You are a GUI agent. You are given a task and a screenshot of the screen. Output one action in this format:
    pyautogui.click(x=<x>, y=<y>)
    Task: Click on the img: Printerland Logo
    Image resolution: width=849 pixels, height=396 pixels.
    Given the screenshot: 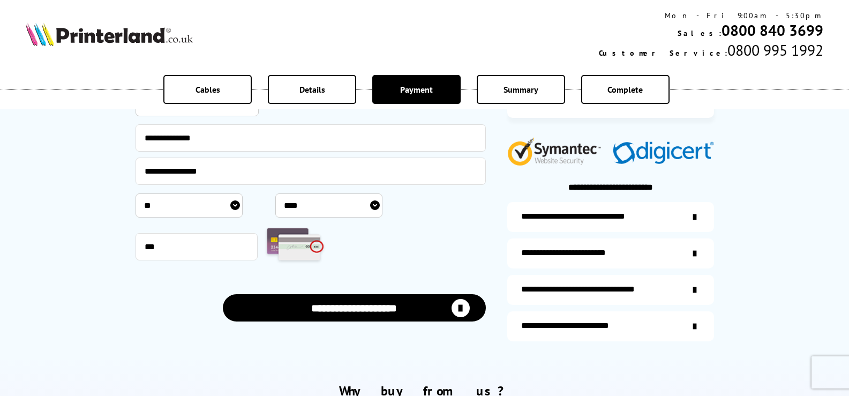 What is the action you would take?
    pyautogui.click(x=109, y=34)
    